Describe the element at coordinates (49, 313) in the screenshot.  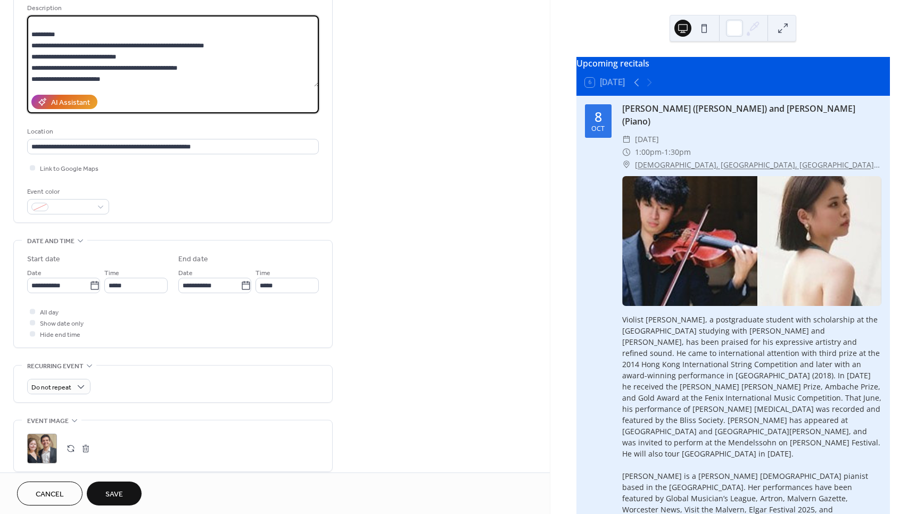
I see `span: All day` at that location.